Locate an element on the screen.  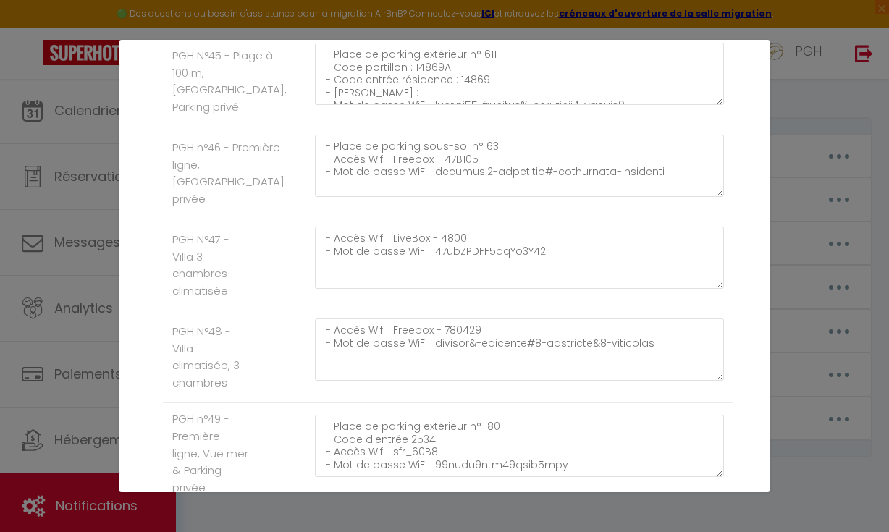
label: PGH N°47 - Villa 3 chambres climatisée is located at coordinates (210, 265).